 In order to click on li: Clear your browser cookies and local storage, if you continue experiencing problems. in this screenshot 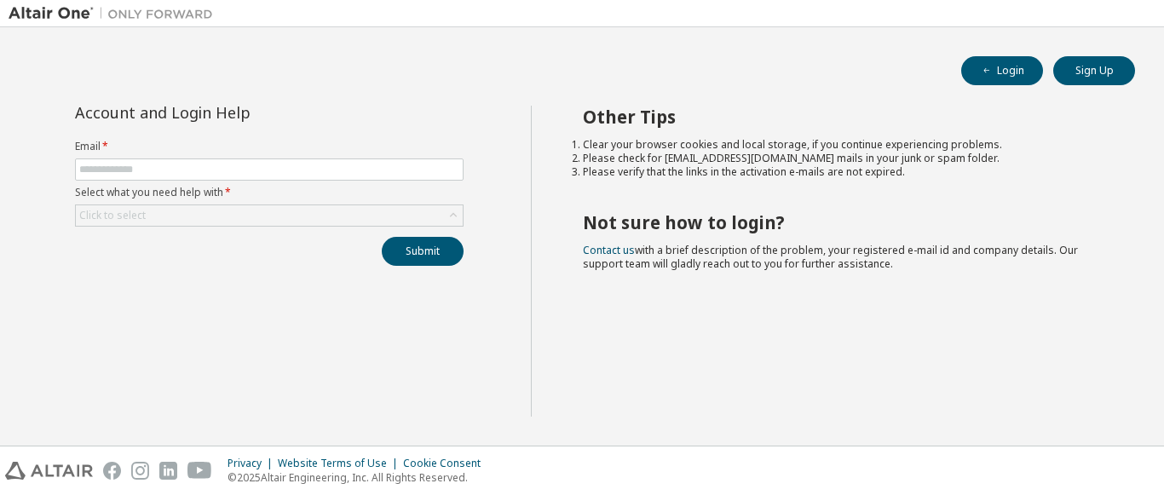, I will do `click(844, 145)`.